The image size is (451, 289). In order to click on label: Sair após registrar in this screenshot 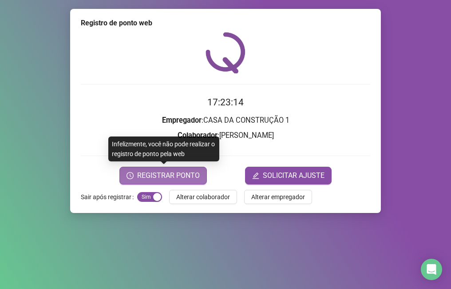, I will do `click(109, 197)`.